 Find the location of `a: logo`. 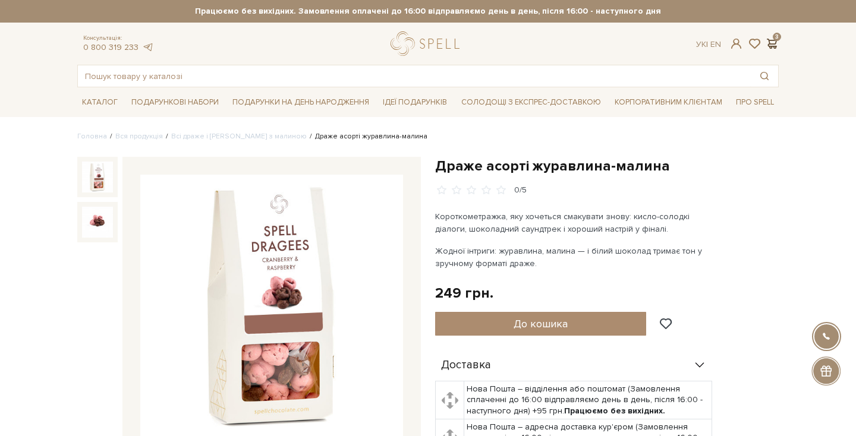

a: logo is located at coordinates (427, 43).